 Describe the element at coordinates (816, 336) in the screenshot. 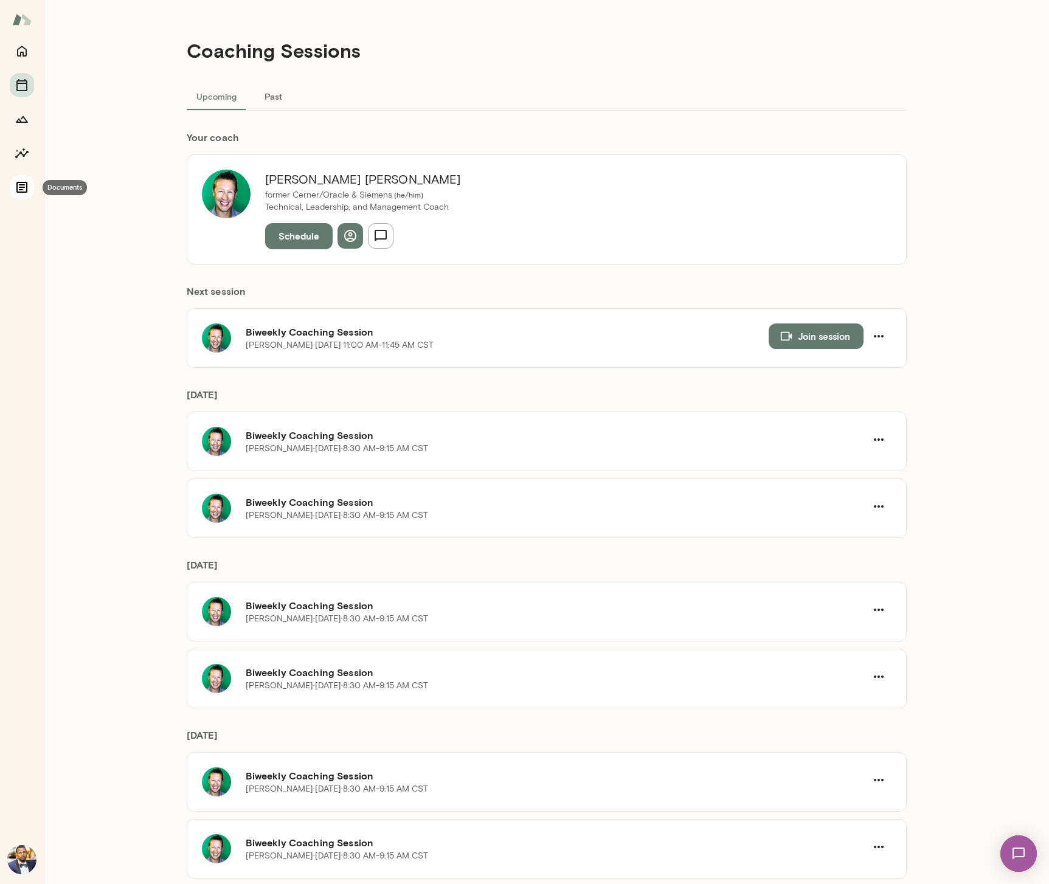

I see `button: Join session` at that location.